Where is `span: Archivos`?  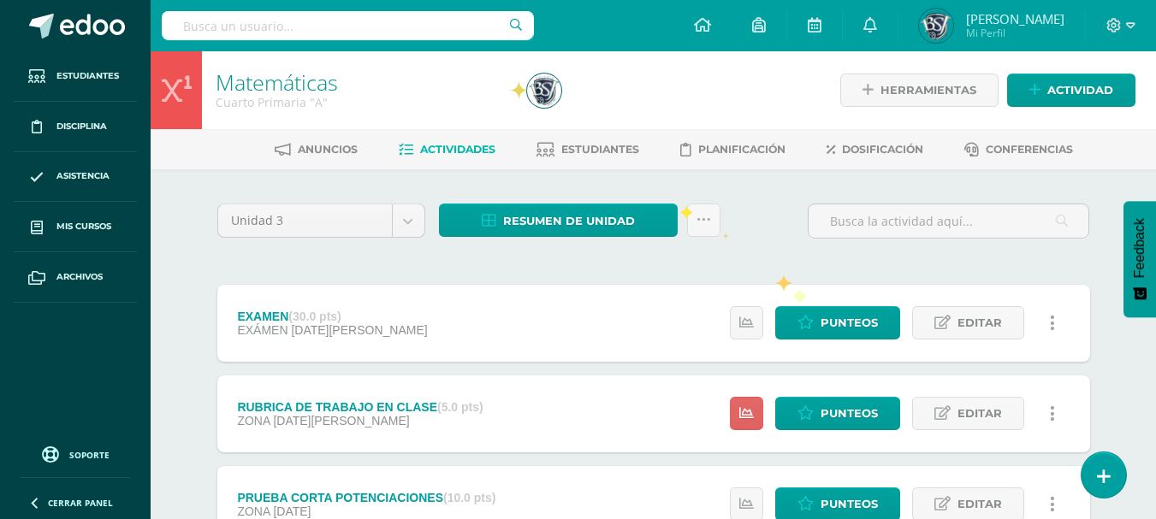 span: Archivos is located at coordinates (80, 277).